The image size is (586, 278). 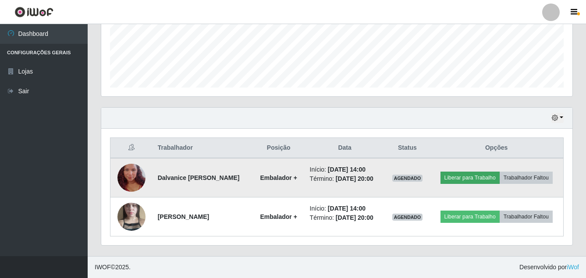 What do you see at coordinates (203, 148) in the screenshot?
I see `th: Trabalhador` at bounding box center [203, 148].